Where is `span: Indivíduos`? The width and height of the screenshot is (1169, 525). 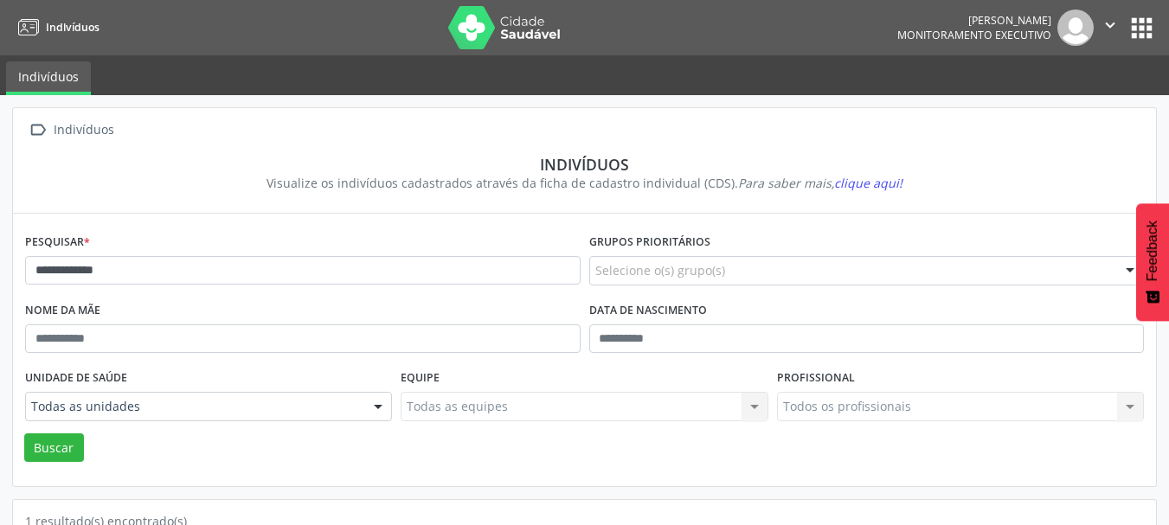
span: Indivíduos is located at coordinates (73, 27).